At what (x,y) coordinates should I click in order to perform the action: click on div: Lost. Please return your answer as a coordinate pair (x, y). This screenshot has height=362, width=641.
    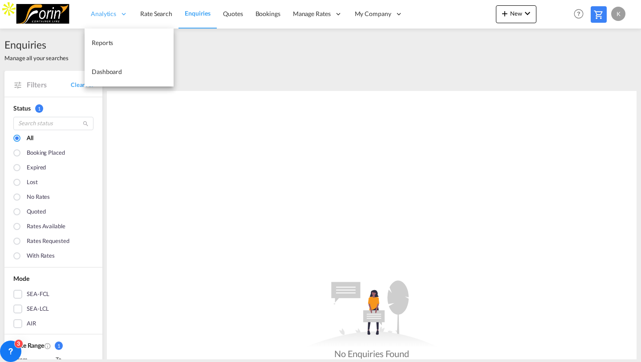
    Looking at the image, I should click on (32, 183).